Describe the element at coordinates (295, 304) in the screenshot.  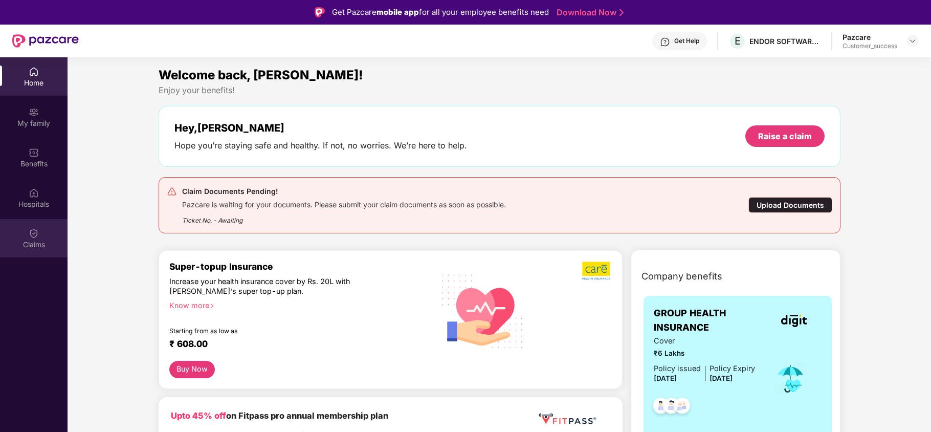
I see `div: Know more` at that location.